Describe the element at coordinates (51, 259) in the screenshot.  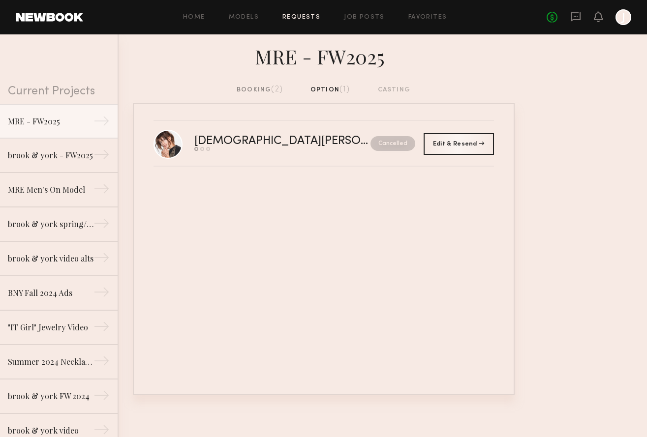
I see `div: brook & york video alts` at that location.